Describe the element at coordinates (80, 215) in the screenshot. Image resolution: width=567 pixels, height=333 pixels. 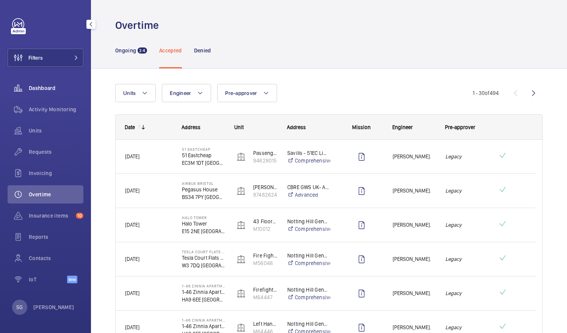
I see `span: 10` at that location.